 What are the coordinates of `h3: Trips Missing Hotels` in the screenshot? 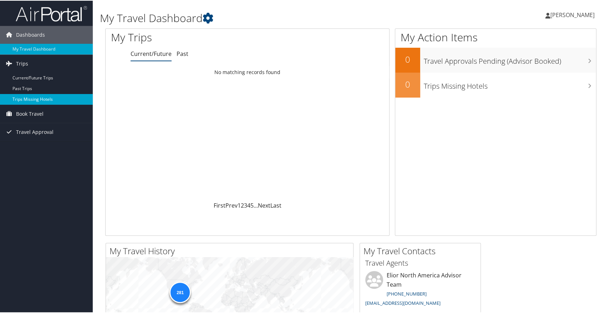 It's located at (509, 84).